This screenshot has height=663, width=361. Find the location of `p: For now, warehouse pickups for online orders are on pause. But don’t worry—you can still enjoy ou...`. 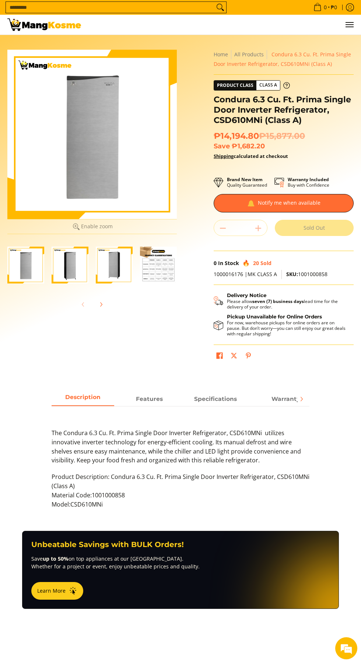

p: For now, warehouse pickups for online orders are on pause. But don’t worry—you can still enjoy ou... is located at coordinates (287, 328).